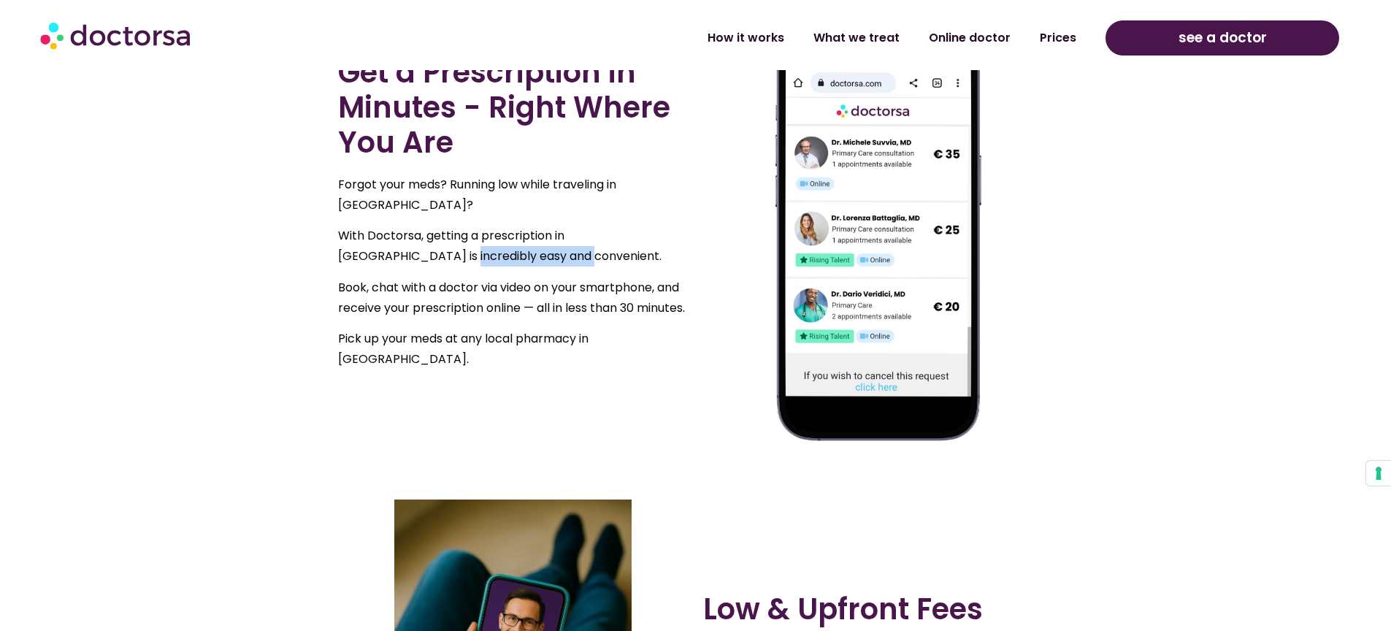 This screenshot has width=1391, height=631. What do you see at coordinates (513, 107) in the screenshot?
I see `h2: Get a Prescription in Minutes - Right Where You Are` at bounding box center [513, 107].